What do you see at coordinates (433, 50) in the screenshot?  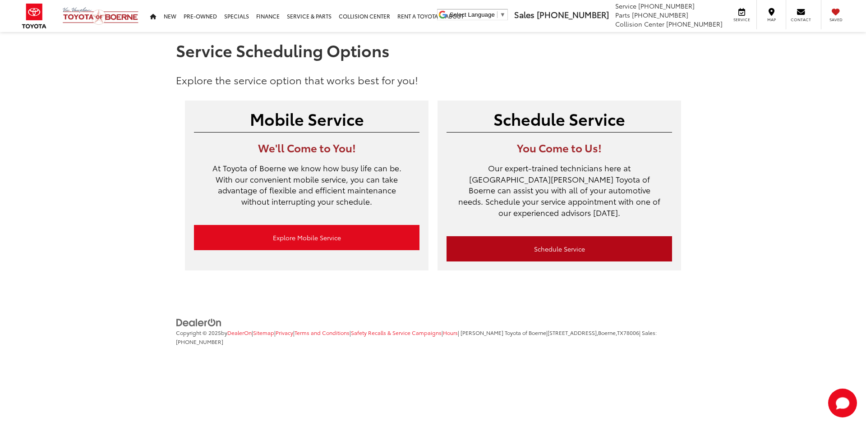 I see `h1: Service Scheduling Options` at bounding box center [433, 50].